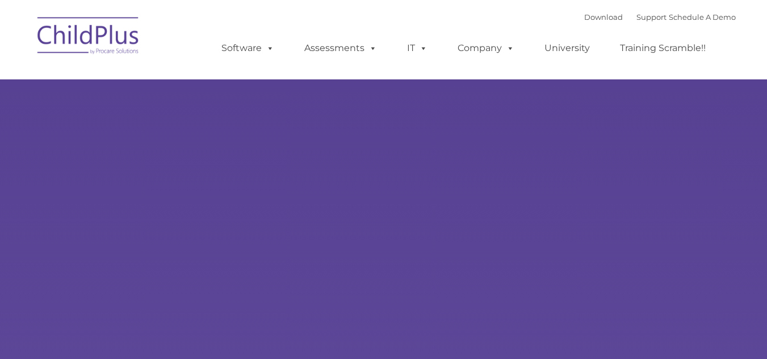 The height and width of the screenshot is (359, 767). What do you see at coordinates (247, 48) in the screenshot?
I see `a: Software` at bounding box center [247, 48].